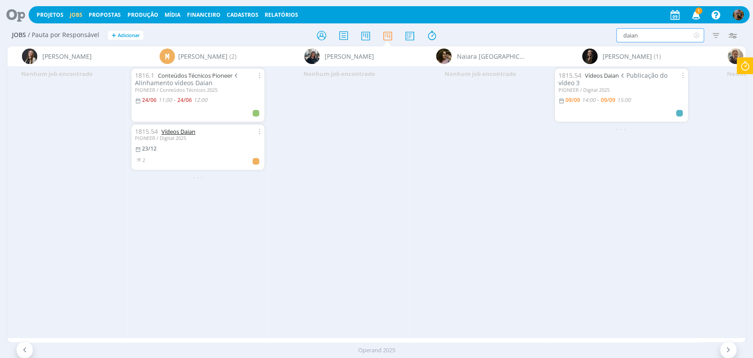  Describe the element at coordinates (699, 11) in the screenshot. I see `span: 1` at that location.